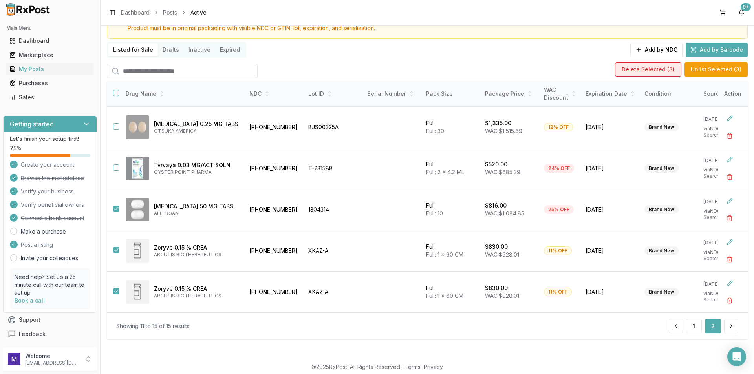  Describe the element at coordinates (50, 83) in the screenshot. I see `button: Purchases` at that location.